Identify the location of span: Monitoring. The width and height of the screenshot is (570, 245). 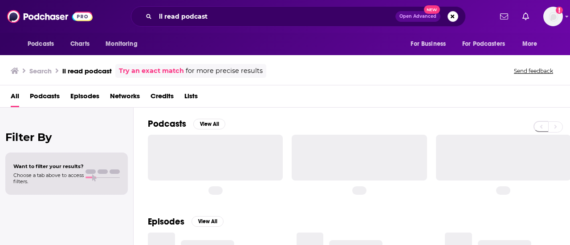
(121, 44).